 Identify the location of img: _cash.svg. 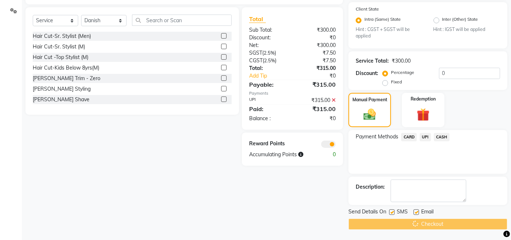
(370, 114).